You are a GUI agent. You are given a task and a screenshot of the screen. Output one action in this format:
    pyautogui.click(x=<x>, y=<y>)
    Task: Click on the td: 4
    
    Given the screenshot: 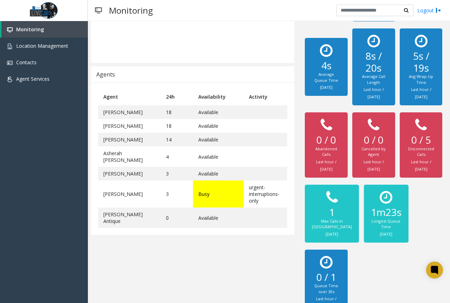 What is the action you would take?
    pyautogui.click(x=177, y=157)
    